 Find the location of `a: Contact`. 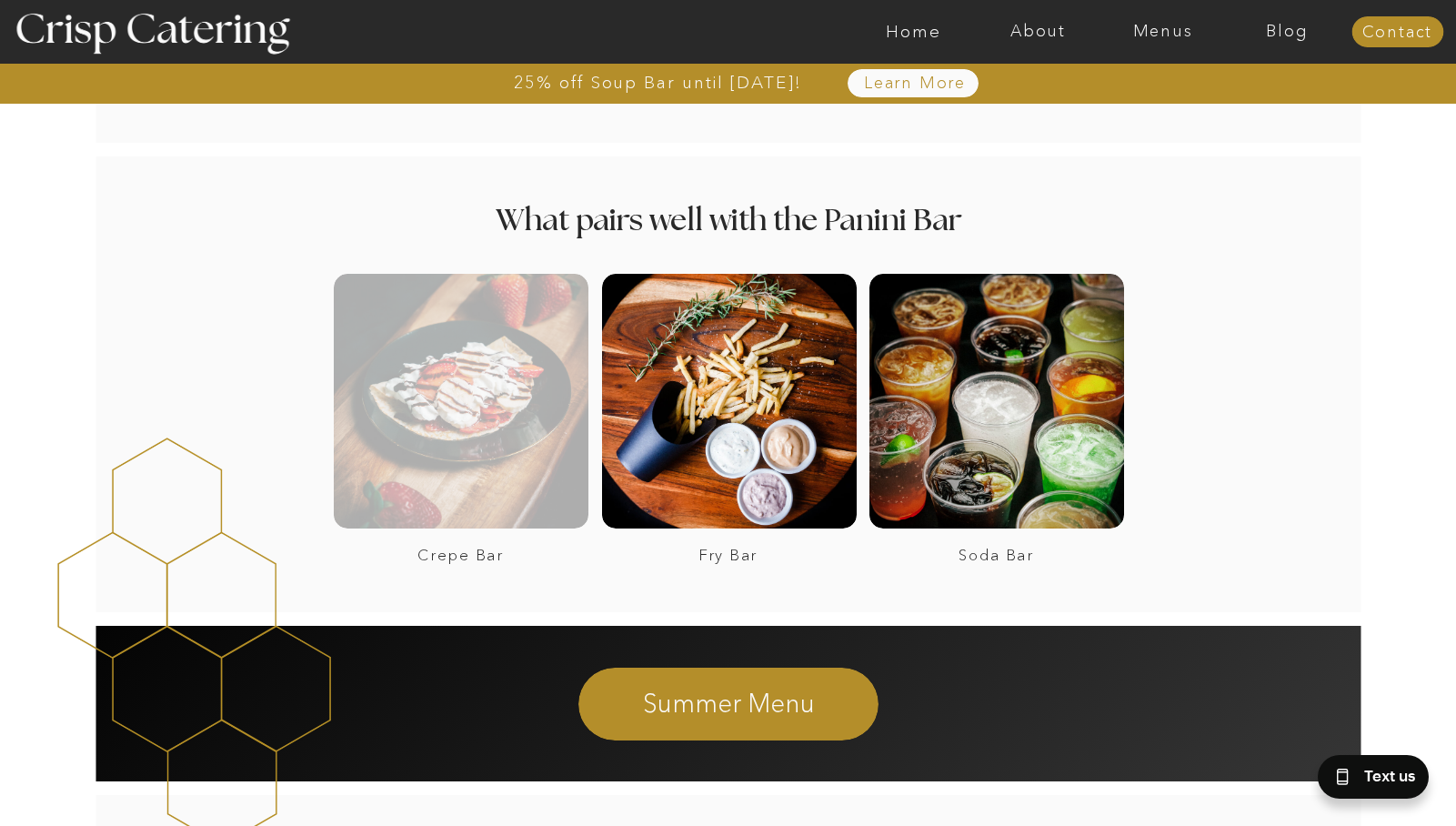

a: Contact is located at coordinates (1397, 33).